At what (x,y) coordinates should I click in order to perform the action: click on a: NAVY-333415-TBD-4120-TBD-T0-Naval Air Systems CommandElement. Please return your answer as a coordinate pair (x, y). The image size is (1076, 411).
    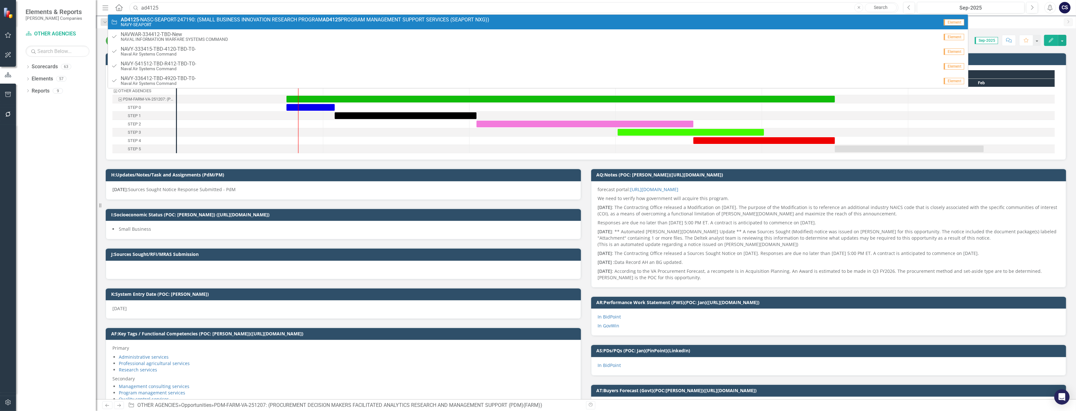
    Looking at the image, I should click on (538, 51).